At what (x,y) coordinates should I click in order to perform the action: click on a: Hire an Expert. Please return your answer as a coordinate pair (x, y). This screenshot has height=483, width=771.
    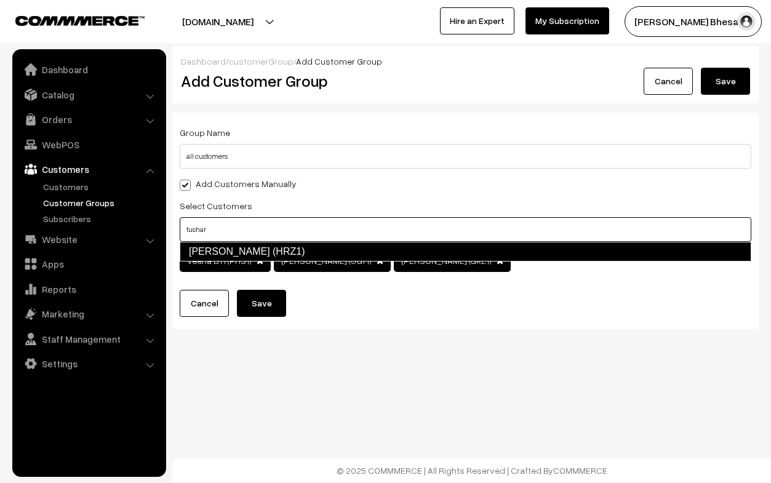
    Looking at the image, I should click on (477, 21).